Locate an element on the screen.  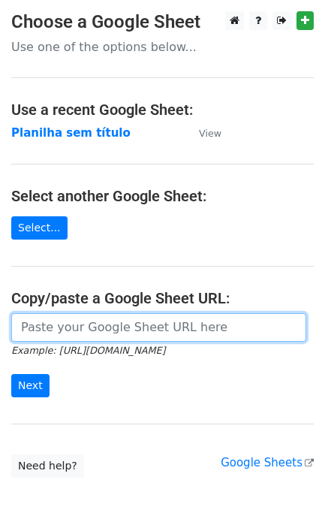
p: Use one of the options below... is located at coordinates (162, 47).